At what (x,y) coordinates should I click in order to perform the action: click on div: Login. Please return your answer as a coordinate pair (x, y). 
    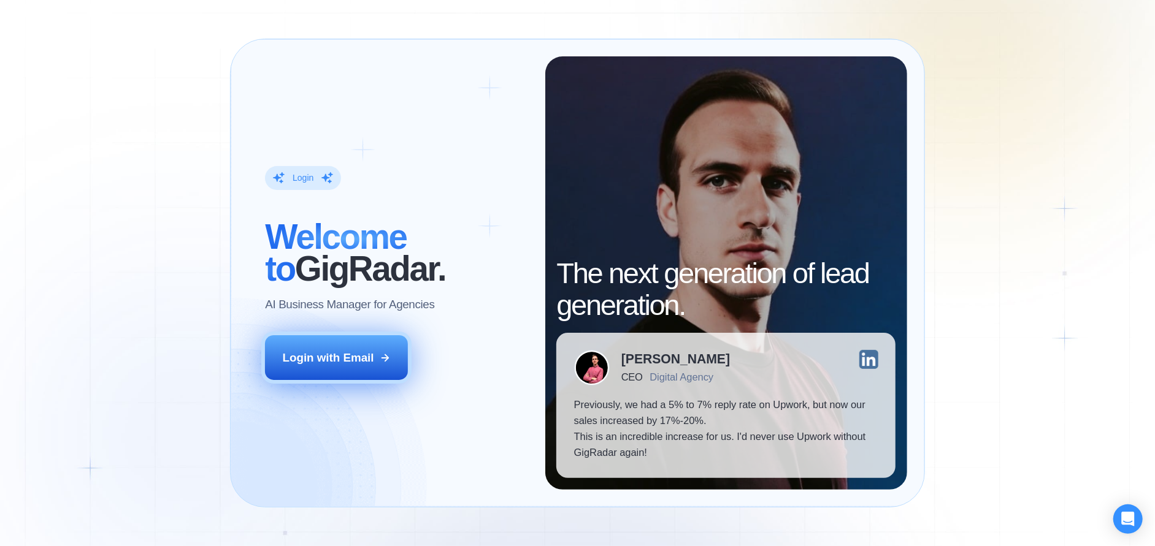
    Looking at the image, I should click on (303, 178).